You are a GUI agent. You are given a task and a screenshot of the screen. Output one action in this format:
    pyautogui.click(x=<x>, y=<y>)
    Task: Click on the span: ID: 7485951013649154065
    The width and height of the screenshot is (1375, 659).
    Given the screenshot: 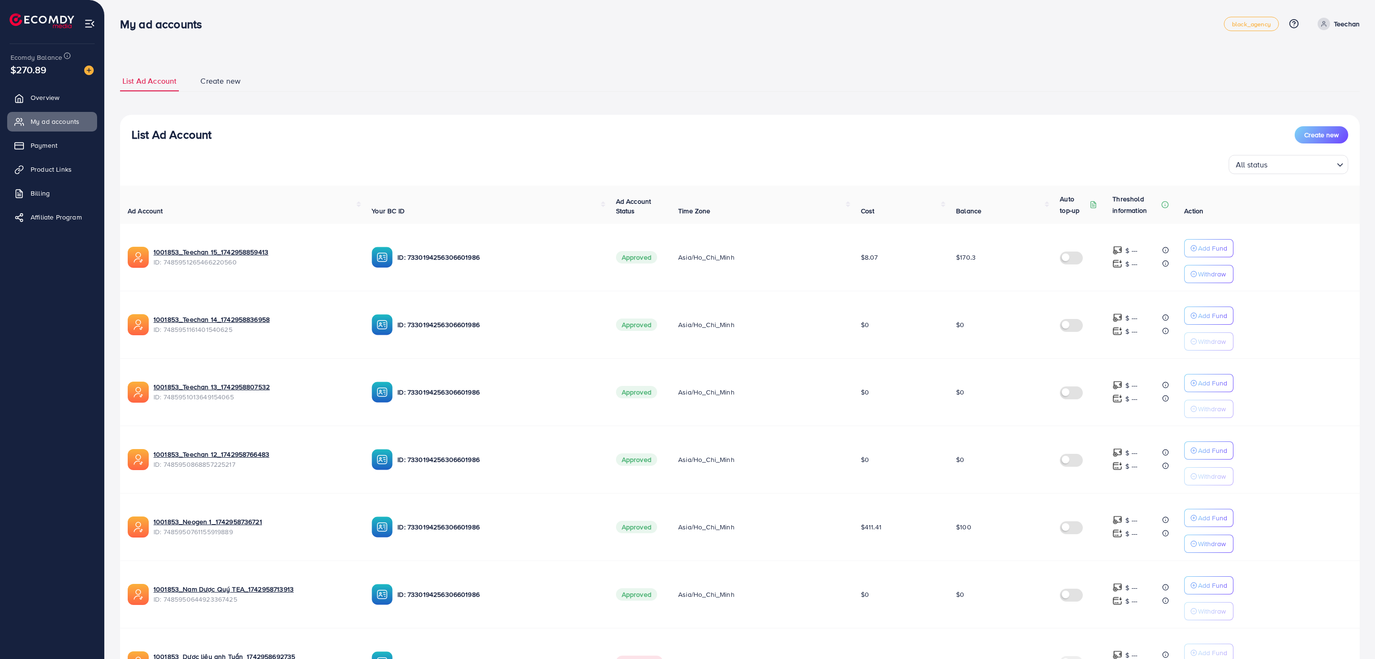 What is the action you would take?
    pyautogui.click(x=255, y=397)
    